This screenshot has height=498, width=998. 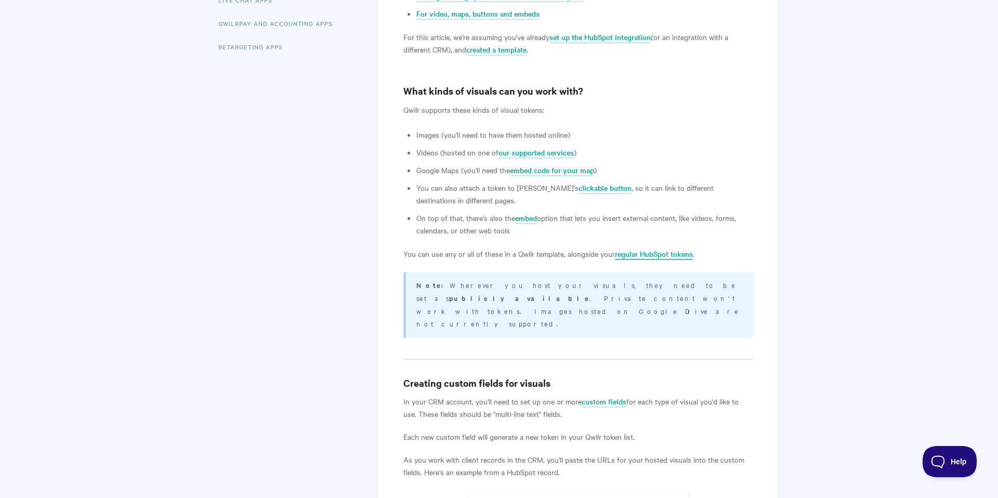 What do you see at coordinates (496, 50) in the screenshot?
I see `a: created a template` at bounding box center [496, 50].